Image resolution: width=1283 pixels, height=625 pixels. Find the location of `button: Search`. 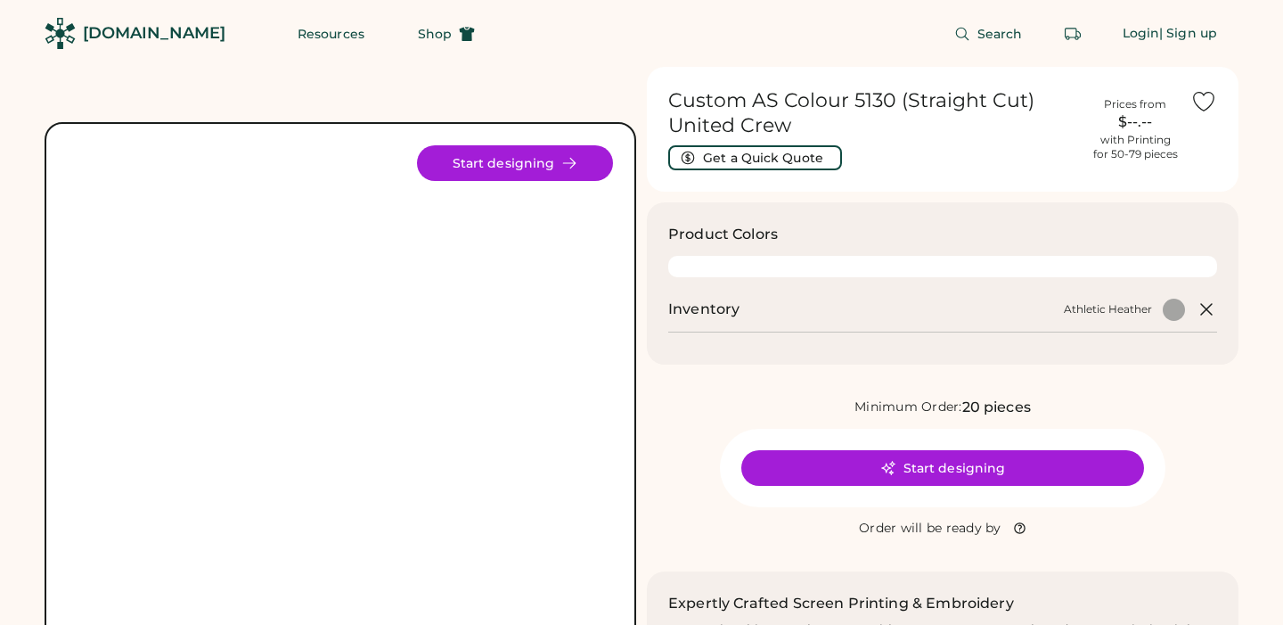

button: Search is located at coordinates (988, 34).